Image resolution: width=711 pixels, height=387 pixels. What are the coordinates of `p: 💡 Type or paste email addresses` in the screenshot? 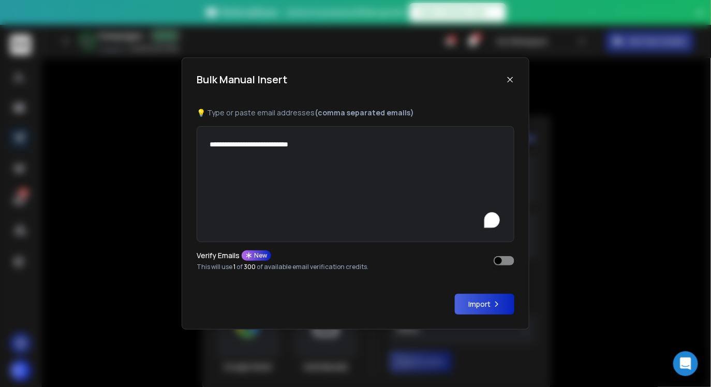 It's located at (355, 113).